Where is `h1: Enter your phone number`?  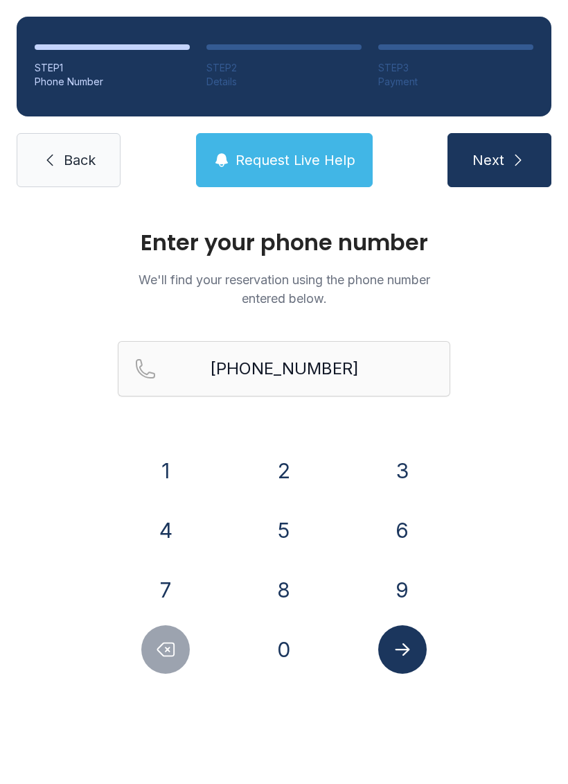 h1: Enter your phone number is located at coordinates (284, 243).